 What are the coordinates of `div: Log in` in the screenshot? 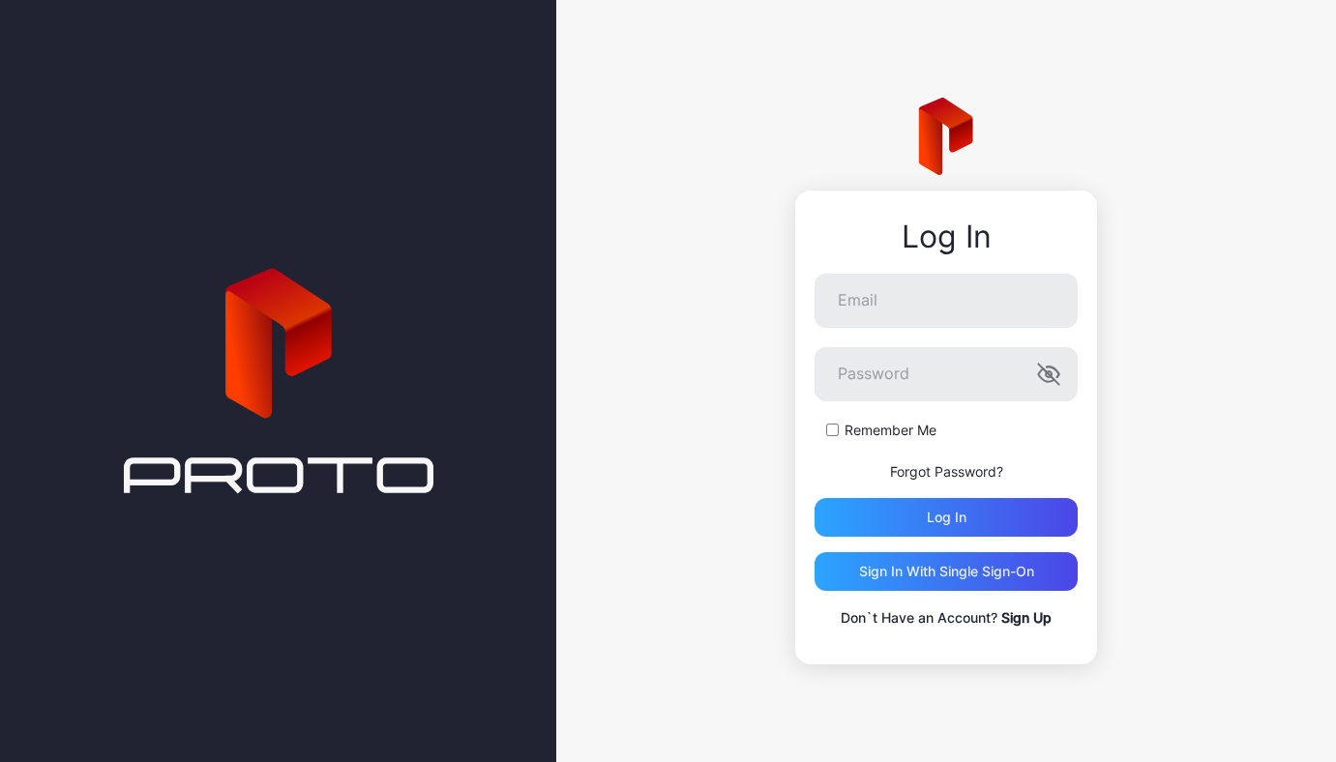 It's located at (946, 518).